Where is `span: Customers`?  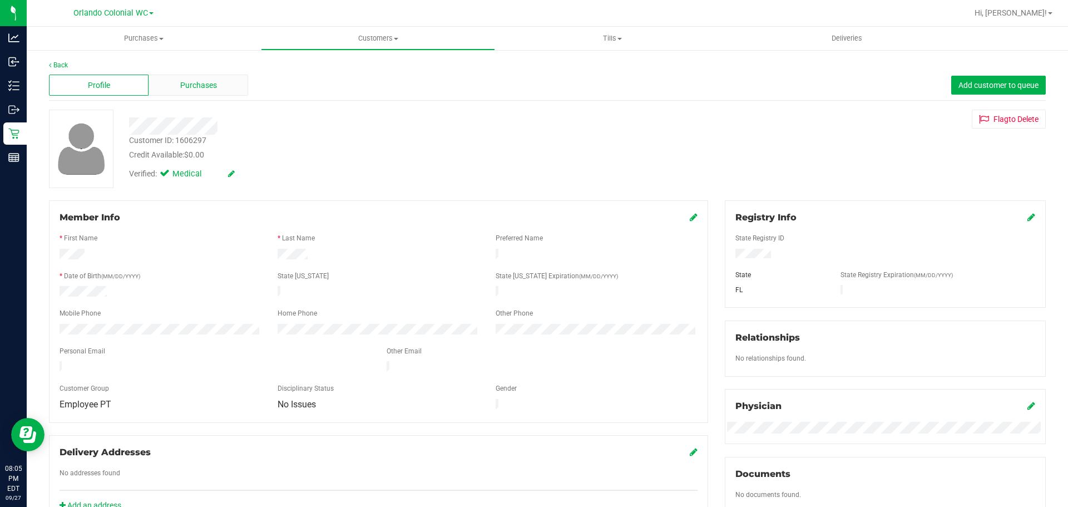 span: Customers is located at coordinates (378, 38).